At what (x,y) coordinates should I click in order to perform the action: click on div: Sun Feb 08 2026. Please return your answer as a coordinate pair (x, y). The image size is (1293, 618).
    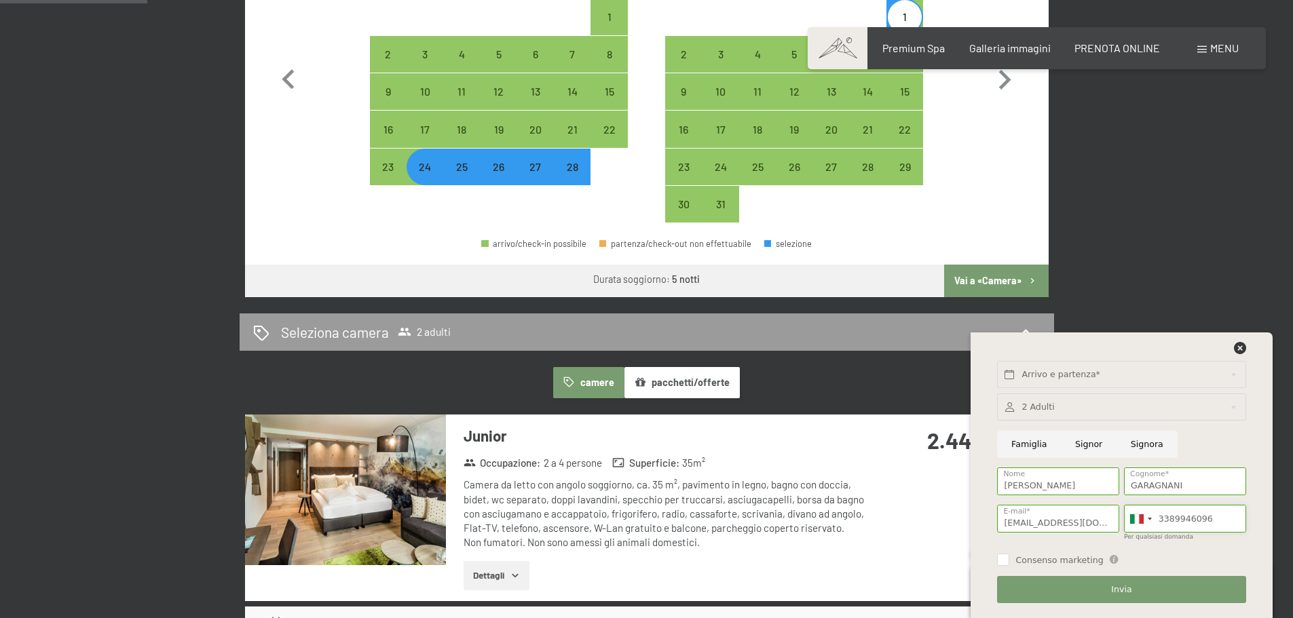
    Looking at the image, I should click on (609, 54).